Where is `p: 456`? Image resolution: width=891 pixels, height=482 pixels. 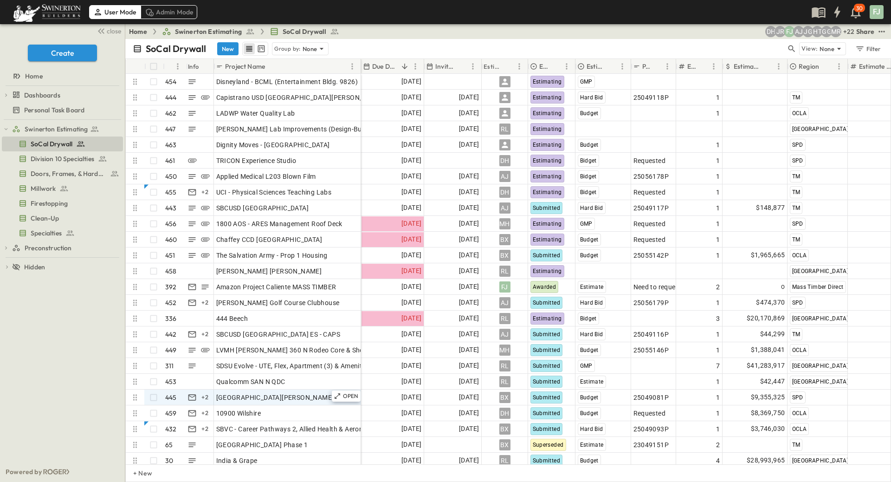
p: 456 is located at coordinates (171, 224).